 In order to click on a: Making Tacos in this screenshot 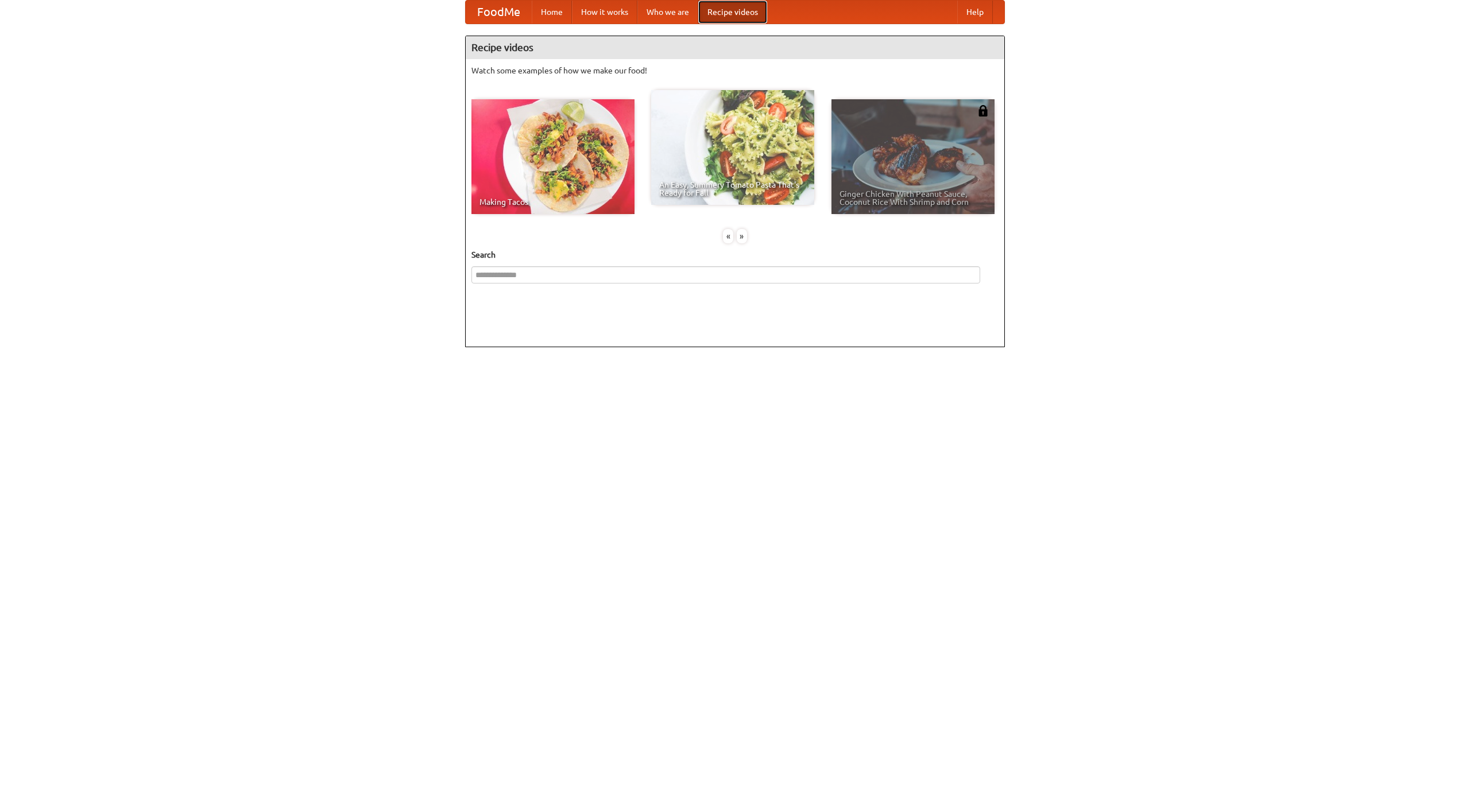, I will do `click(553, 157)`.